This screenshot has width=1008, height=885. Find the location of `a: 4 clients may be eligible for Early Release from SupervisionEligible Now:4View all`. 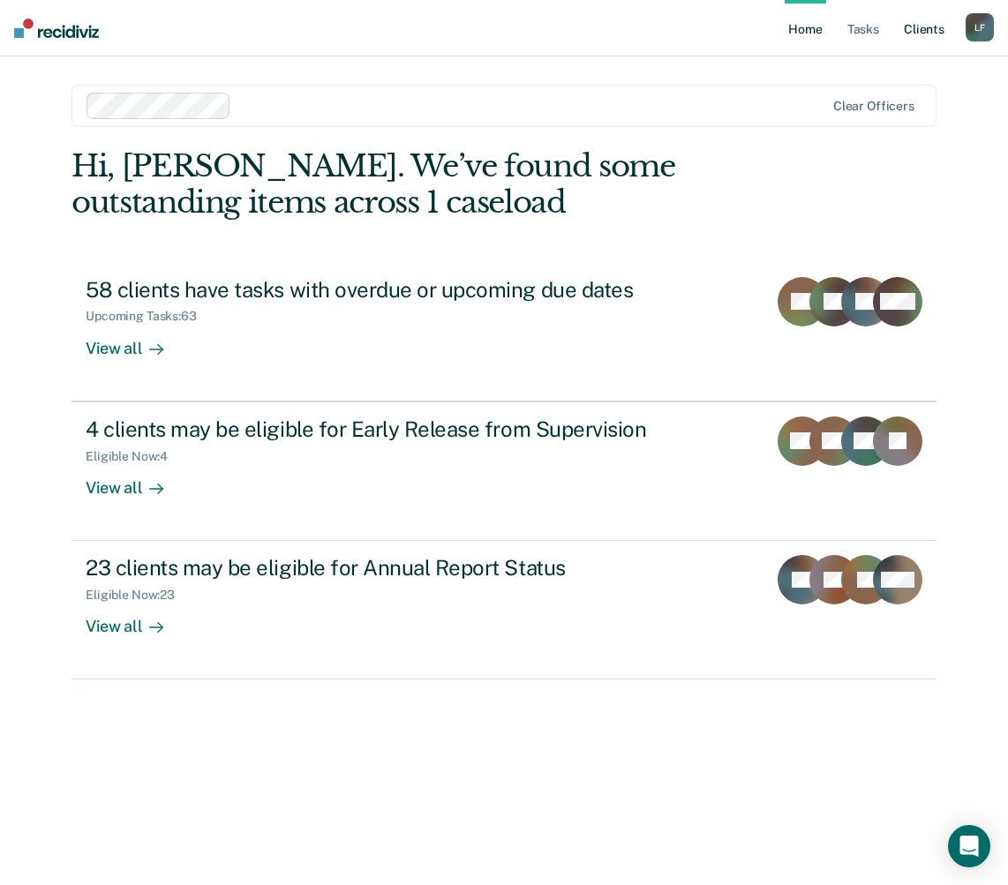

a: 4 clients may be eligible for Early Release from SupervisionEligible Now:4View all is located at coordinates (504, 471).